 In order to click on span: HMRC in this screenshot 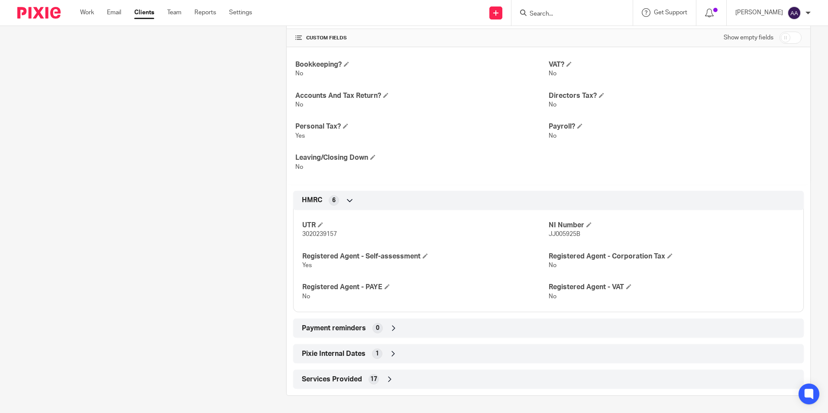, I will do `click(312, 200)`.